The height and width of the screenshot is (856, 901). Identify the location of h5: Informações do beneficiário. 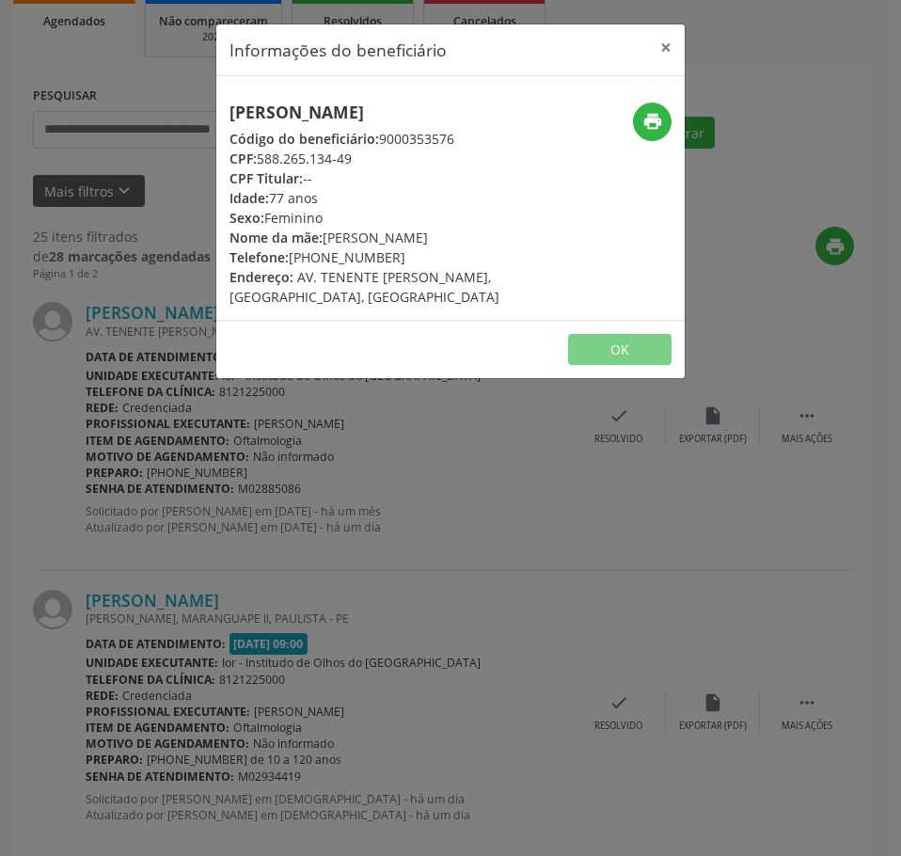
(338, 50).